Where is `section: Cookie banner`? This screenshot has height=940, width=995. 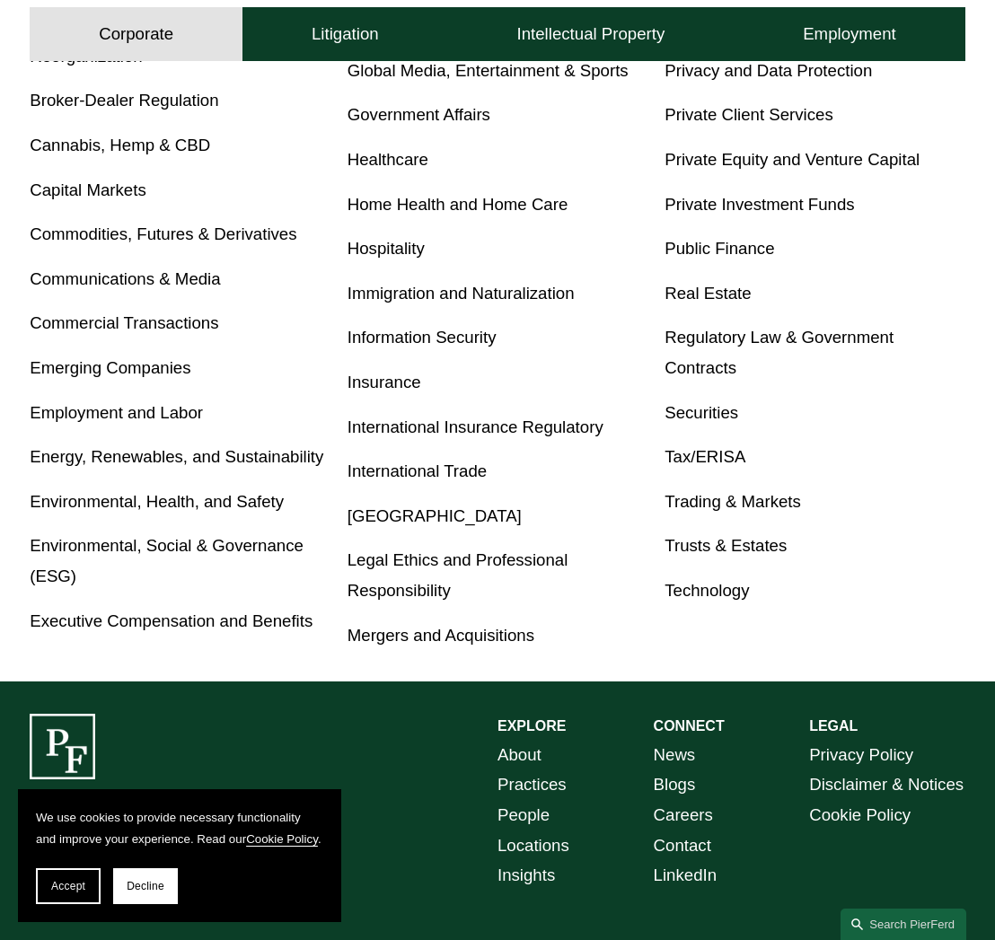 section: Cookie banner is located at coordinates (180, 856).